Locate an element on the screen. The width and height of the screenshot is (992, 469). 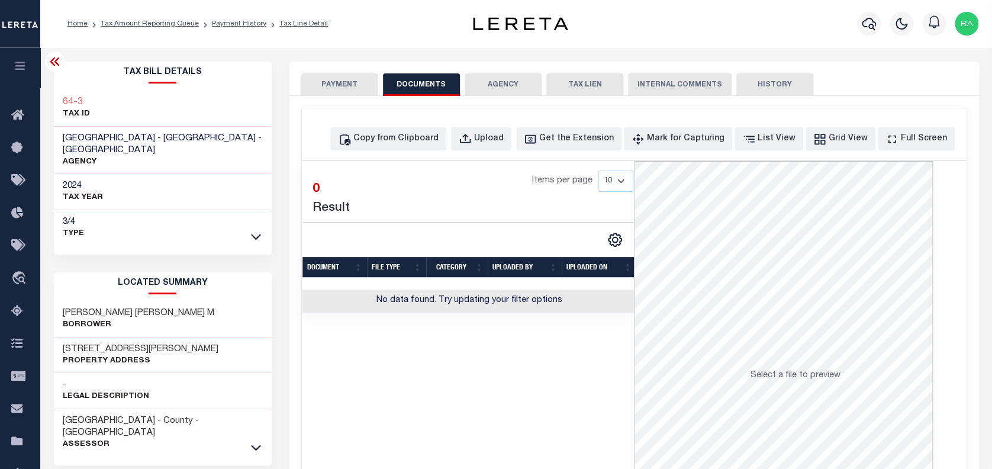
p: Legal Description is located at coordinates (106, 397).